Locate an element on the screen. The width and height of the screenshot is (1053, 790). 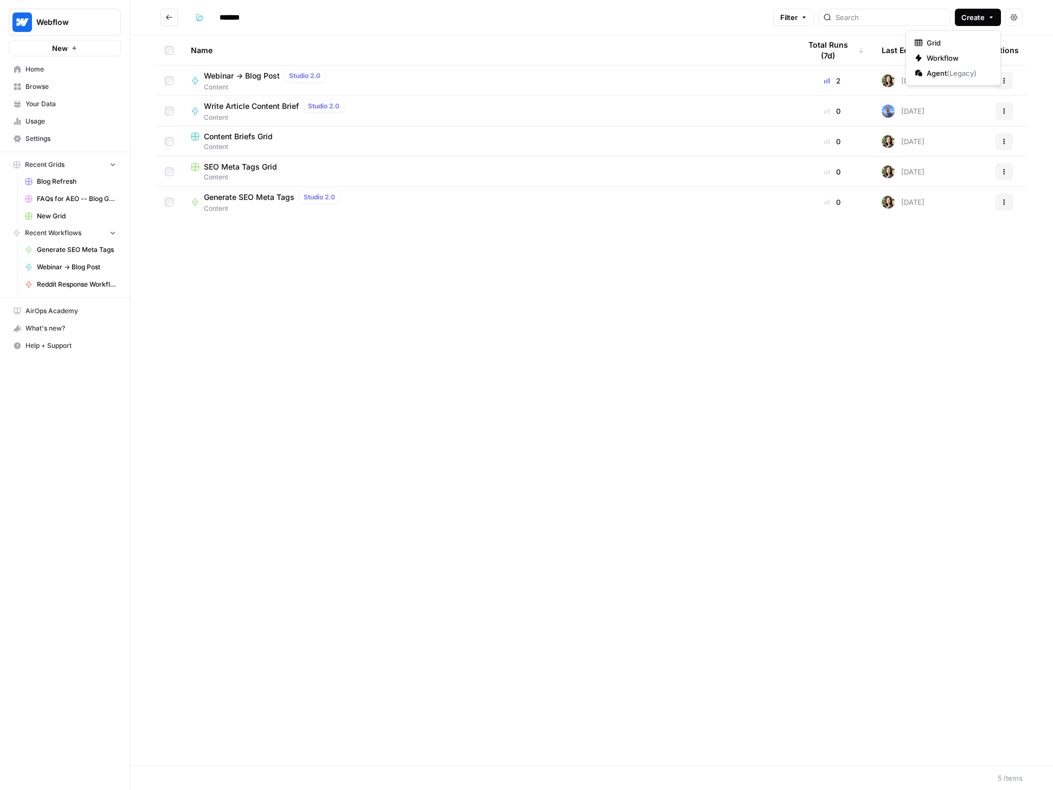
span: New is located at coordinates (60, 48).